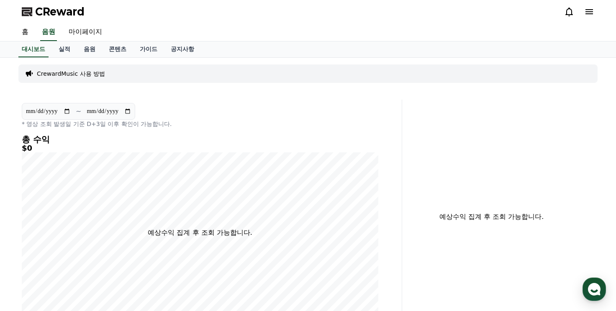 The image size is (616, 311). I want to click on a: 대시보드, so click(33, 49).